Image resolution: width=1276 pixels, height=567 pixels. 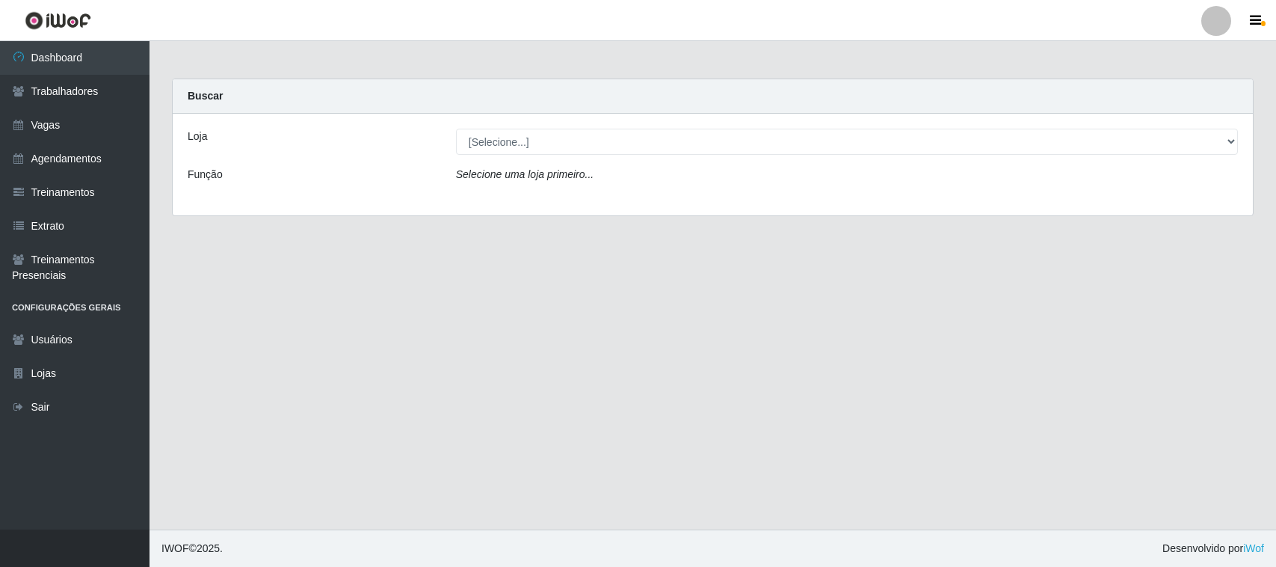 What do you see at coordinates (1213, 548) in the screenshot?
I see `span: Desenvolvido por` at bounding box center [1213, 548].